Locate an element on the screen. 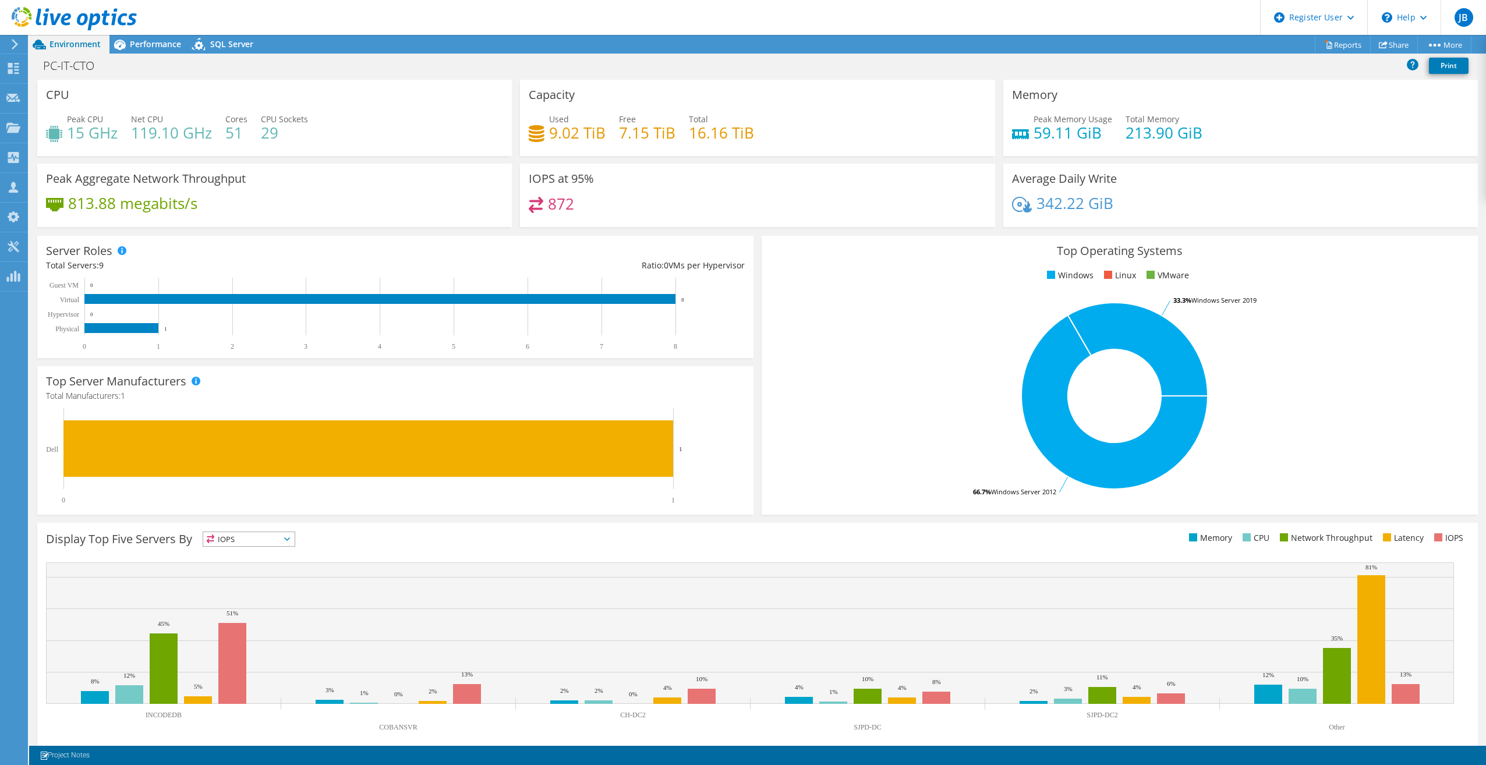 The height and width of the screenshot is (765, 1486). text: 6 is located at coordinates (528, 347).